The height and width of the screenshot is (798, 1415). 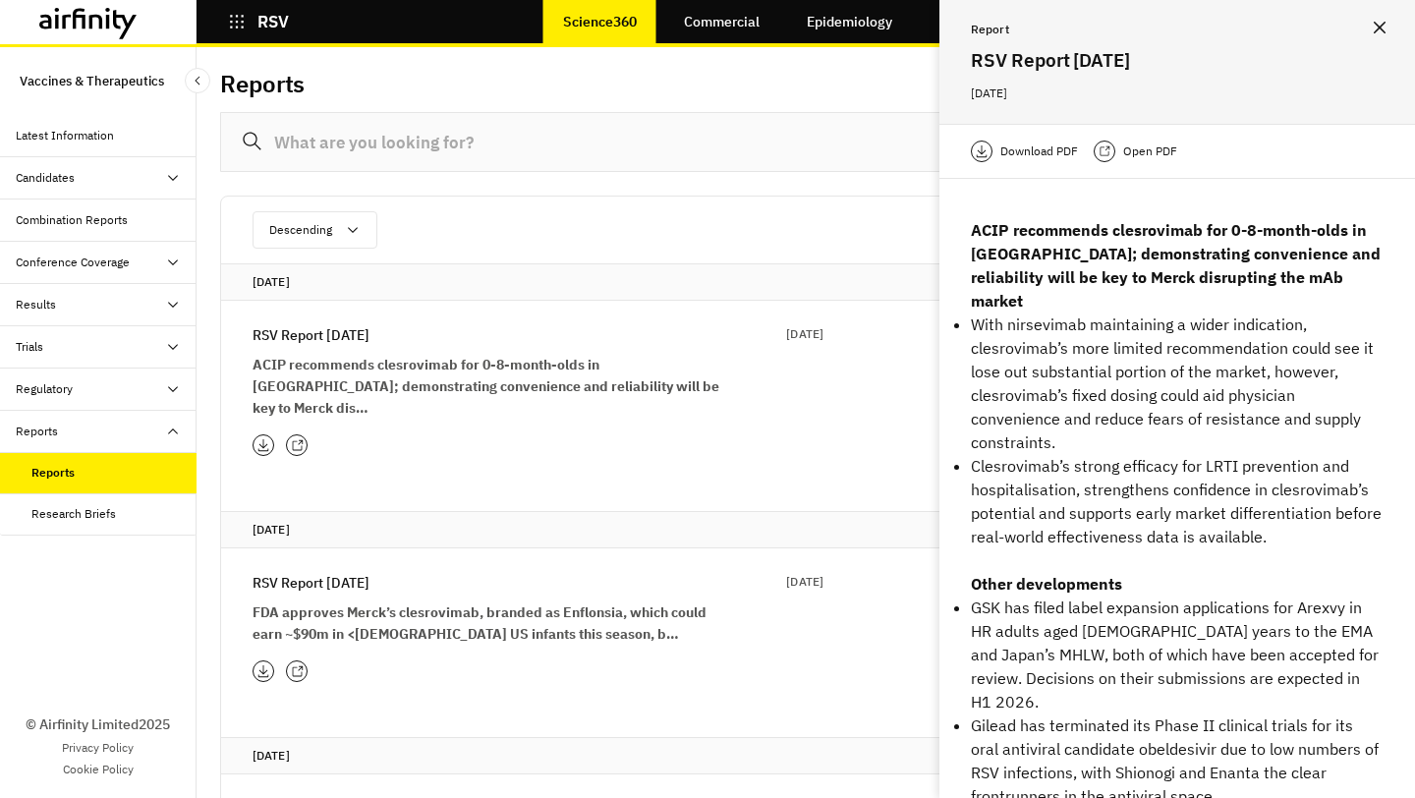 I want to click on p: With nirsevimab maintaining a wider indication, clesrovimab’s more limited recommendation could s..., so click(x=1177, y=383).